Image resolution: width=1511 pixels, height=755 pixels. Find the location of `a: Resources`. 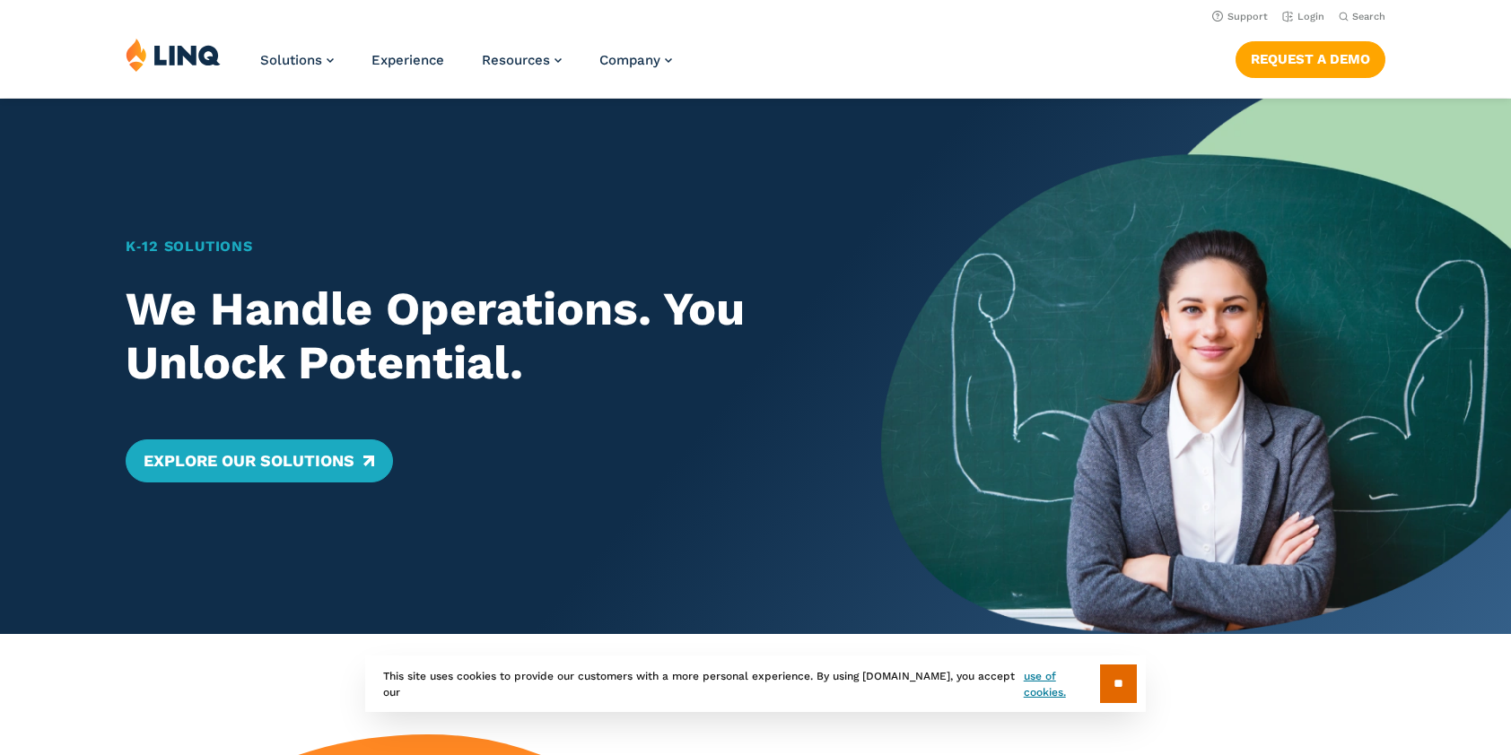

a: Resources is located at coordinates (521, 60).